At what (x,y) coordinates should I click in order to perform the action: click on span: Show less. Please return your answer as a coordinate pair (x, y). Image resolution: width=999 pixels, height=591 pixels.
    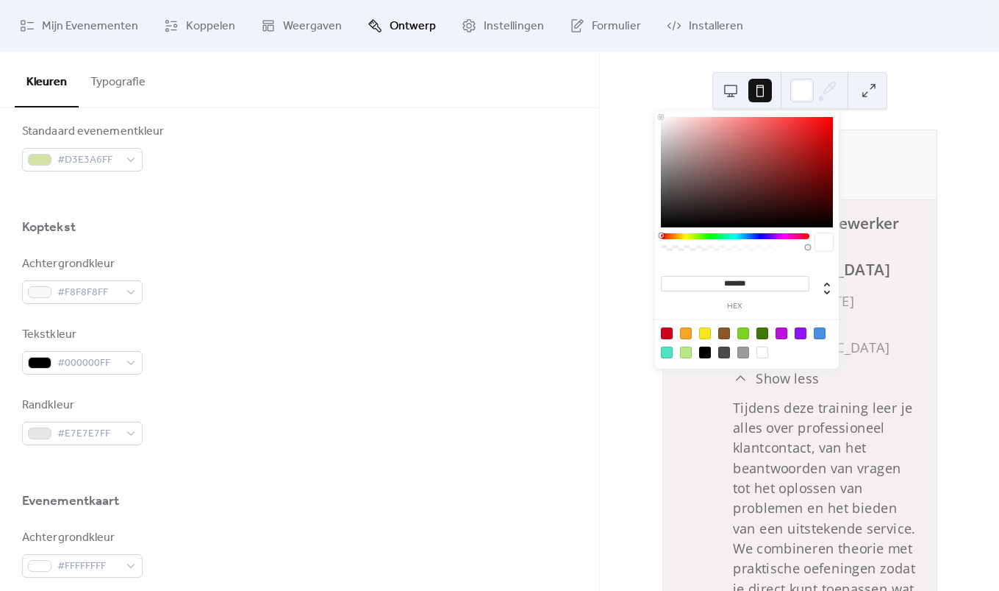
    Looking at the image, I should click on (788, 377).